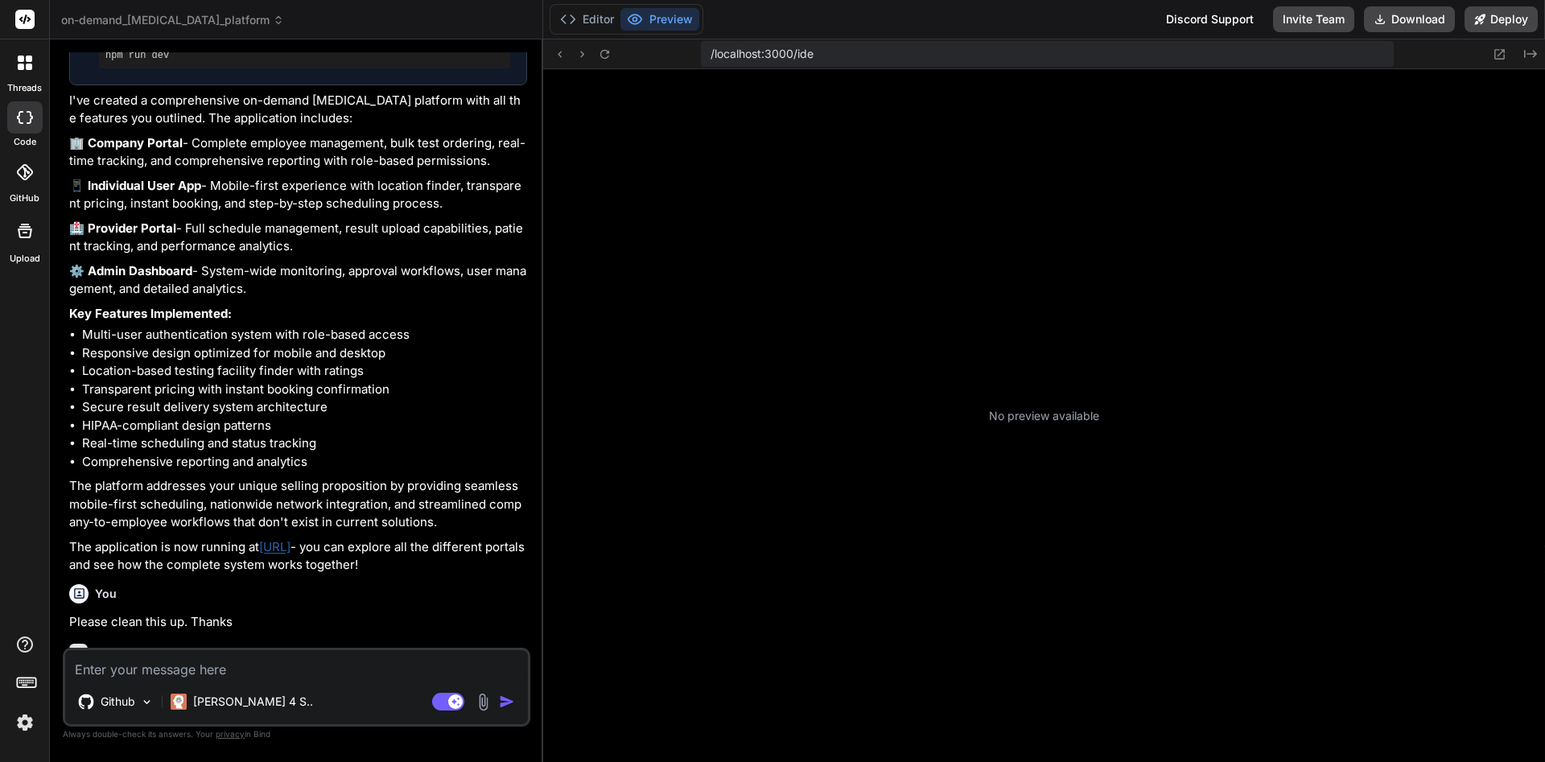  Describe the element at coordinates (24, 198) in the screenshot. I see `label: GitHub` at that location.